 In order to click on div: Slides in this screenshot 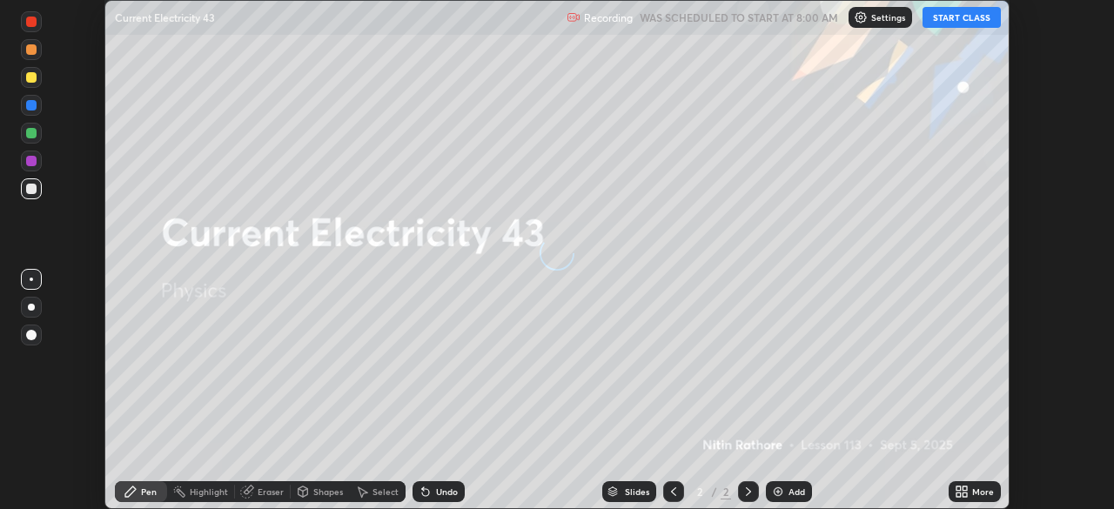, I will do `click(637, 492)`.